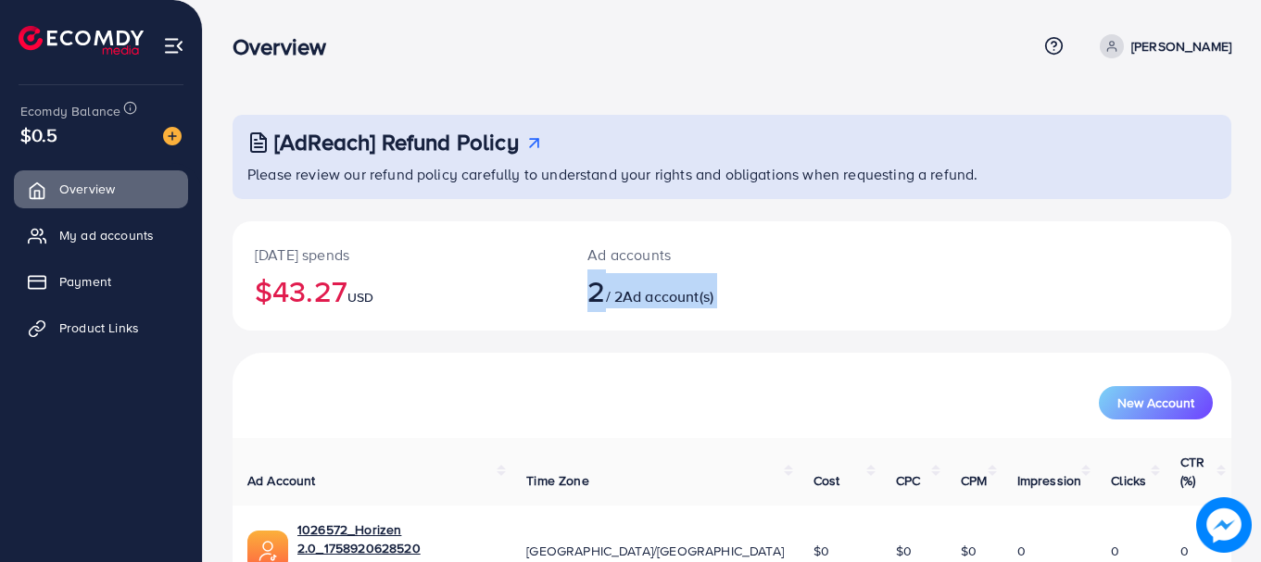 The width and height of the screenshot is (1261, 562). I want to click on h3: Overview, so click(286, 46).